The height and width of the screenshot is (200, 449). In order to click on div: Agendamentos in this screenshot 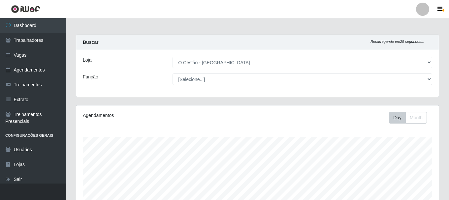, I will do `click(153, 115)`.